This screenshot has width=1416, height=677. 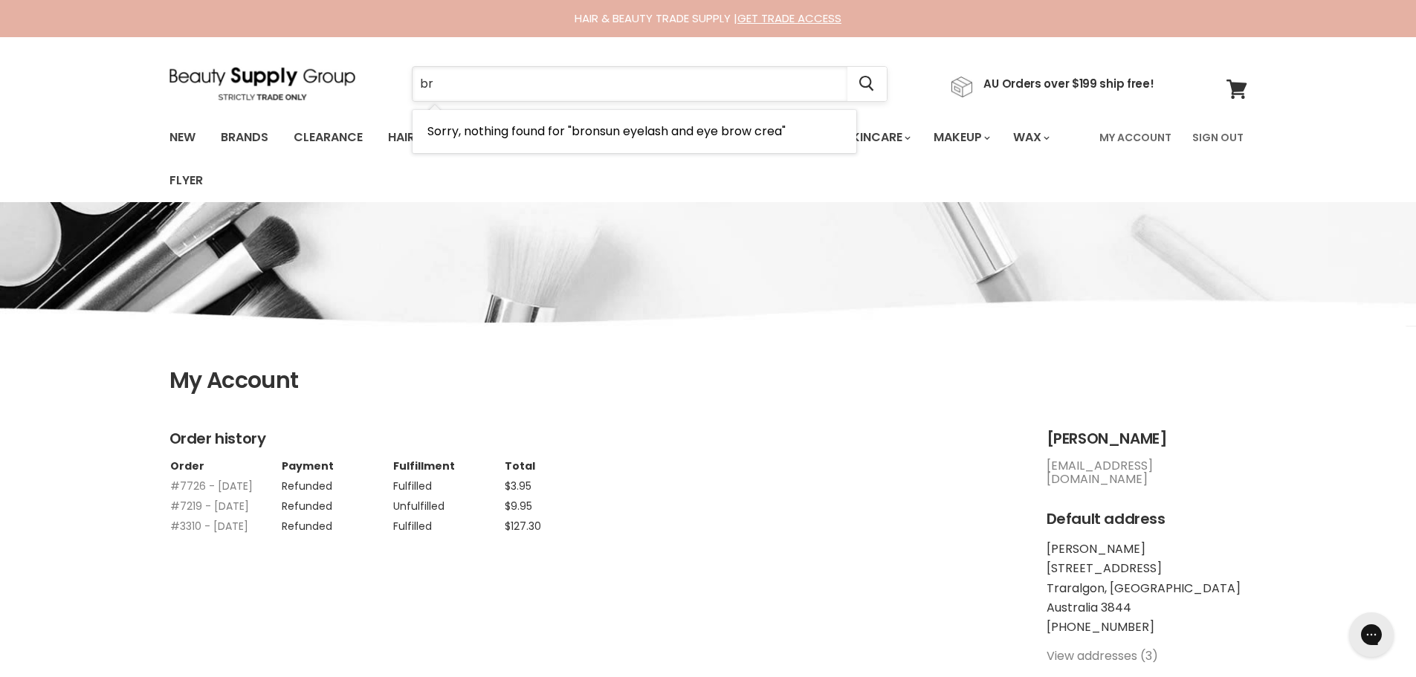 What do you see at coordinates (876, 137) in the screenshot?
I see `a: Skincare` at bounding box center [876, 137].